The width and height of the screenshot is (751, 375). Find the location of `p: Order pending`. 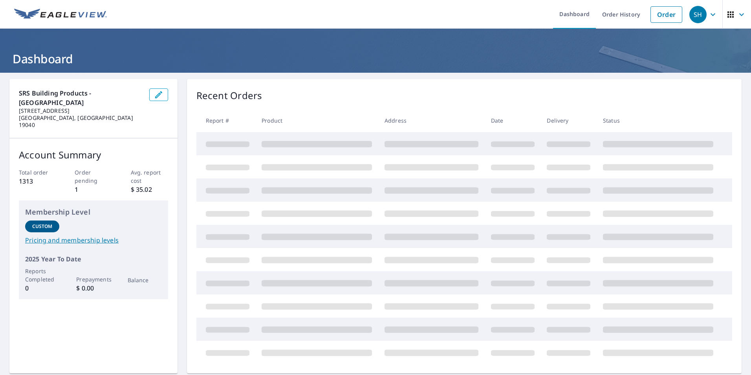

p: Order pending is located at coordinates (93, 176).